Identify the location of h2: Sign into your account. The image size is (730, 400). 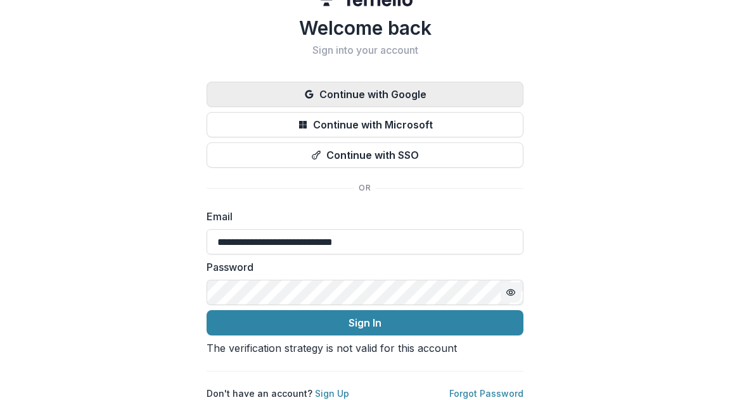
(365, 50).